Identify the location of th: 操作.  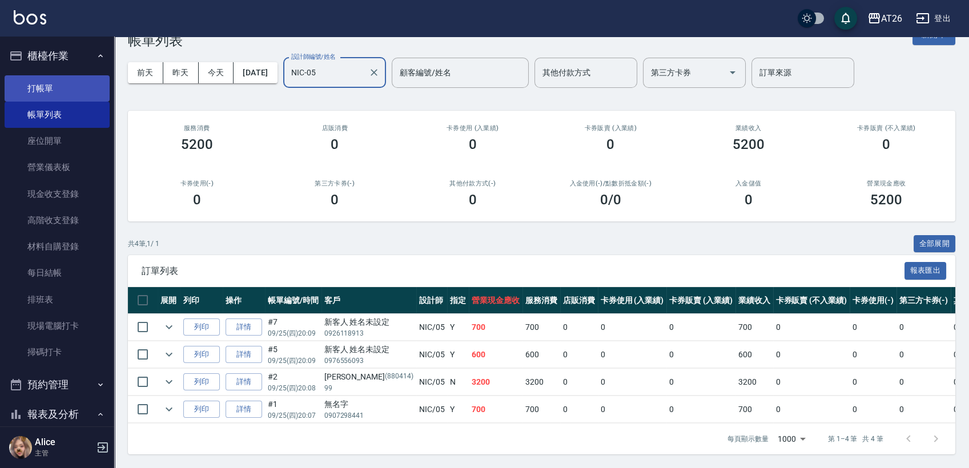
(244, 300).